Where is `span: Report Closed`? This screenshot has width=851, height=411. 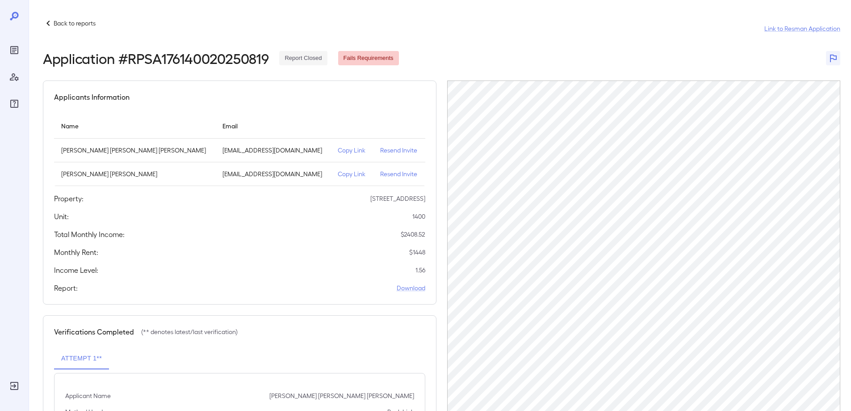
span: Report Closed is located at coordinates (303, 58).